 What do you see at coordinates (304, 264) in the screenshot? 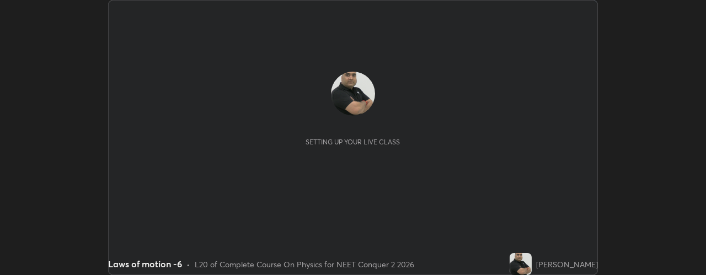
I see `div: L20 of Complete Course On Physics for NEET Conquer 2 2026` at bounding box center [304, 264].